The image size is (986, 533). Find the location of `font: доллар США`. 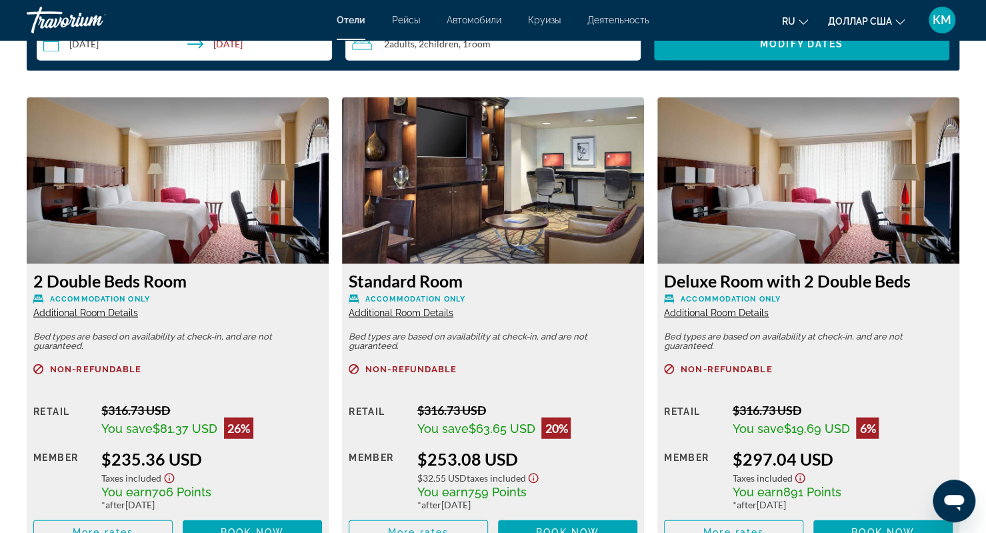

font: доллар США is located at coordinates (860, 21).